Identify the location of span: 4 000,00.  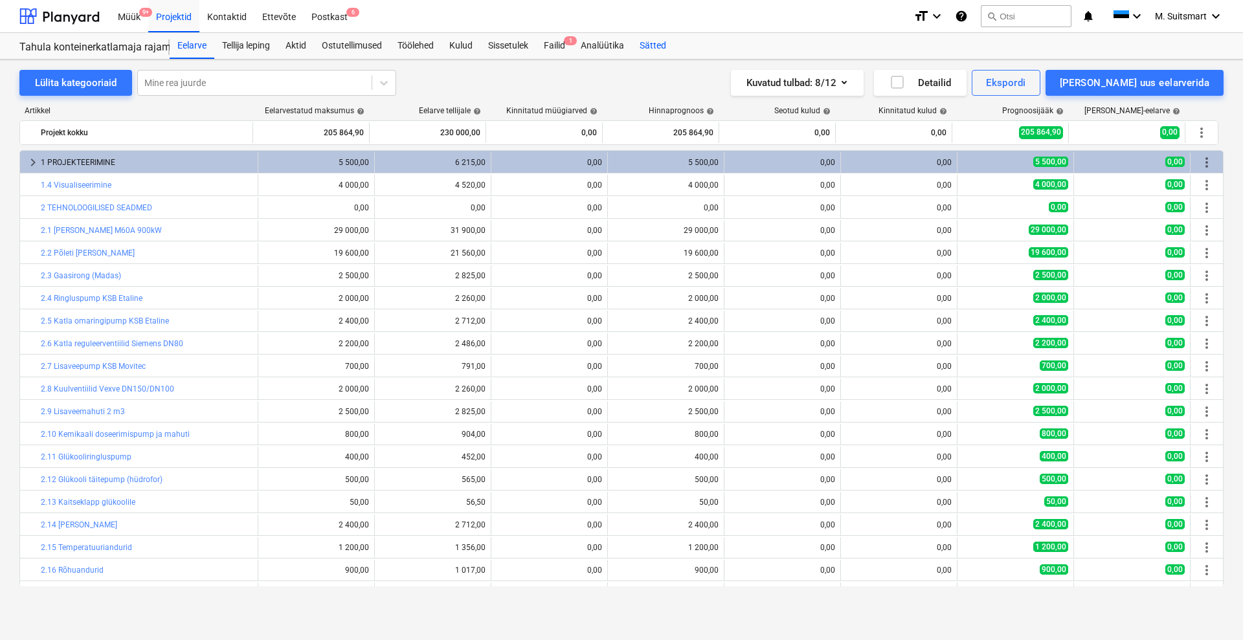
(1051, 185).